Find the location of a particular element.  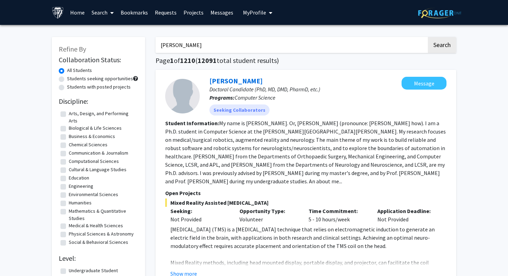

span: Open Projects is located at coordinates (183, 193).